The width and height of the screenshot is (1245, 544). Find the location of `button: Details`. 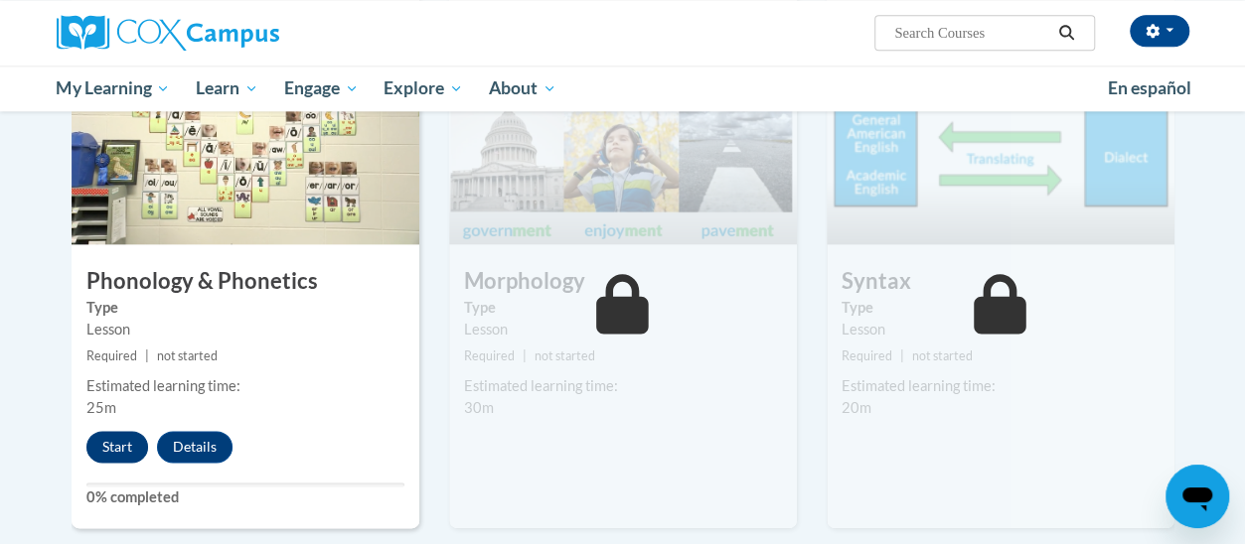

button: Details is located at coordinates (195, 447).